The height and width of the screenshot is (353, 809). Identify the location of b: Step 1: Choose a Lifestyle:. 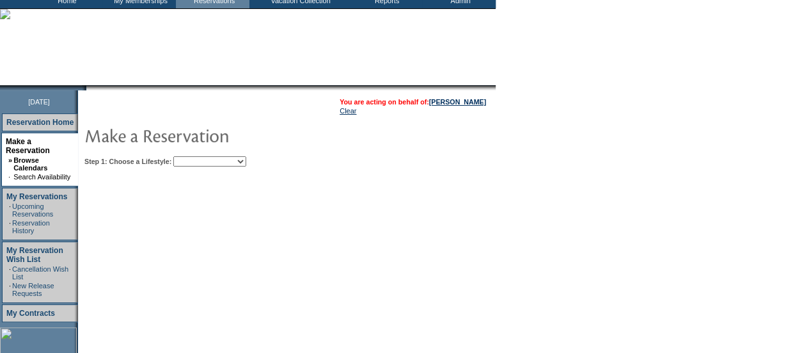
(128, 161).